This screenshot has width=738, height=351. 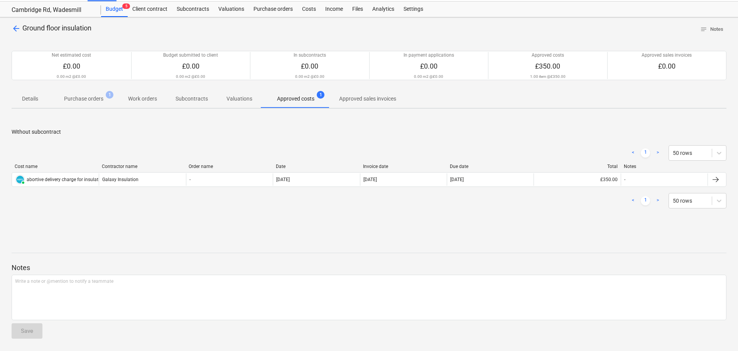 I want to click on div: Due date, so click(x=490, y=167).